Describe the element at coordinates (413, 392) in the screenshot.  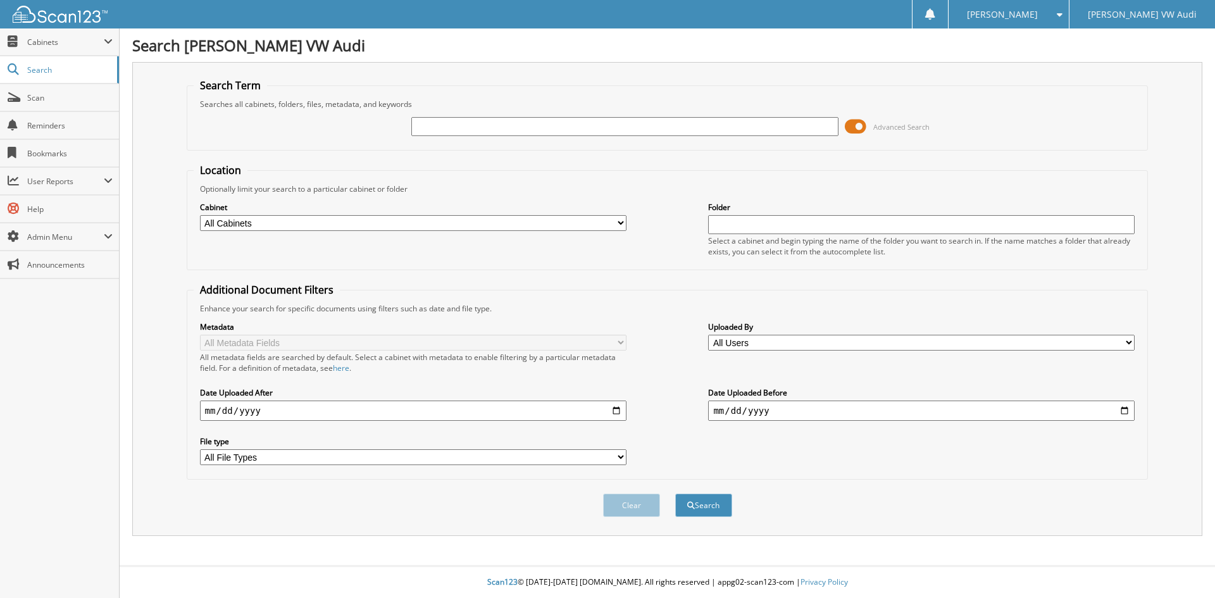
I see `label: Date Uploaded After` at that location.